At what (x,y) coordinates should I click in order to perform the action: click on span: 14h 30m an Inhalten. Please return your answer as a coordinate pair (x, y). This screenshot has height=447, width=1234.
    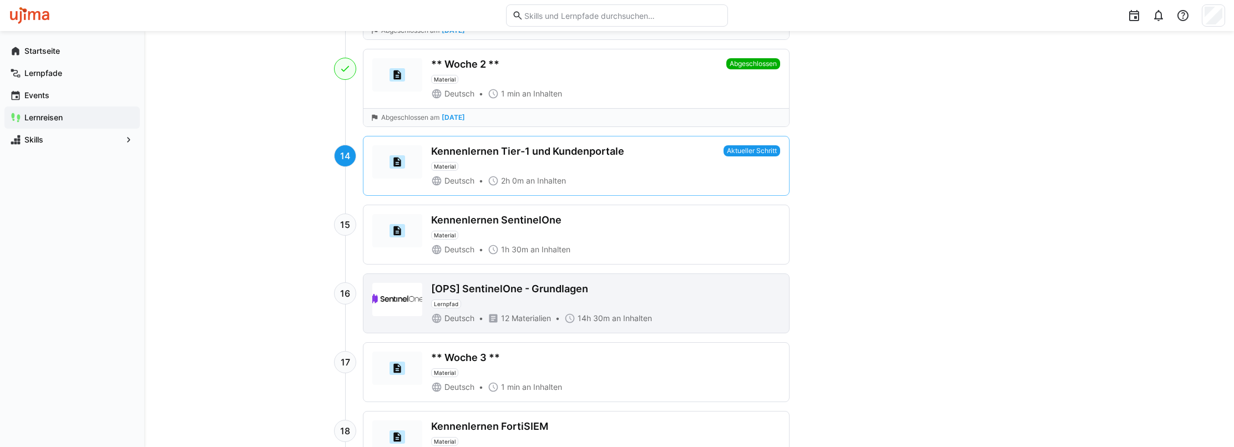
    Looking at the image, I should click on (615, 319).